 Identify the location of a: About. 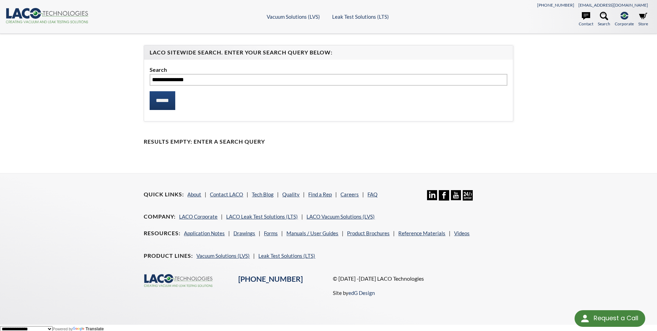
(194, 194).